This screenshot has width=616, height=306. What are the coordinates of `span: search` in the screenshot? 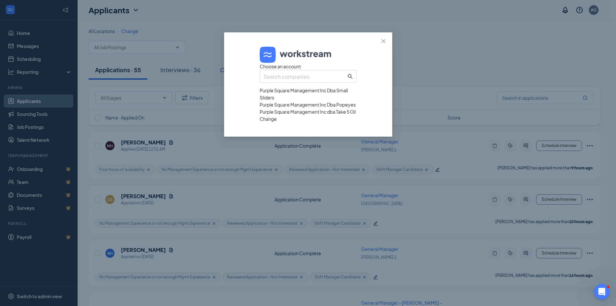 It's located at (350, 76).